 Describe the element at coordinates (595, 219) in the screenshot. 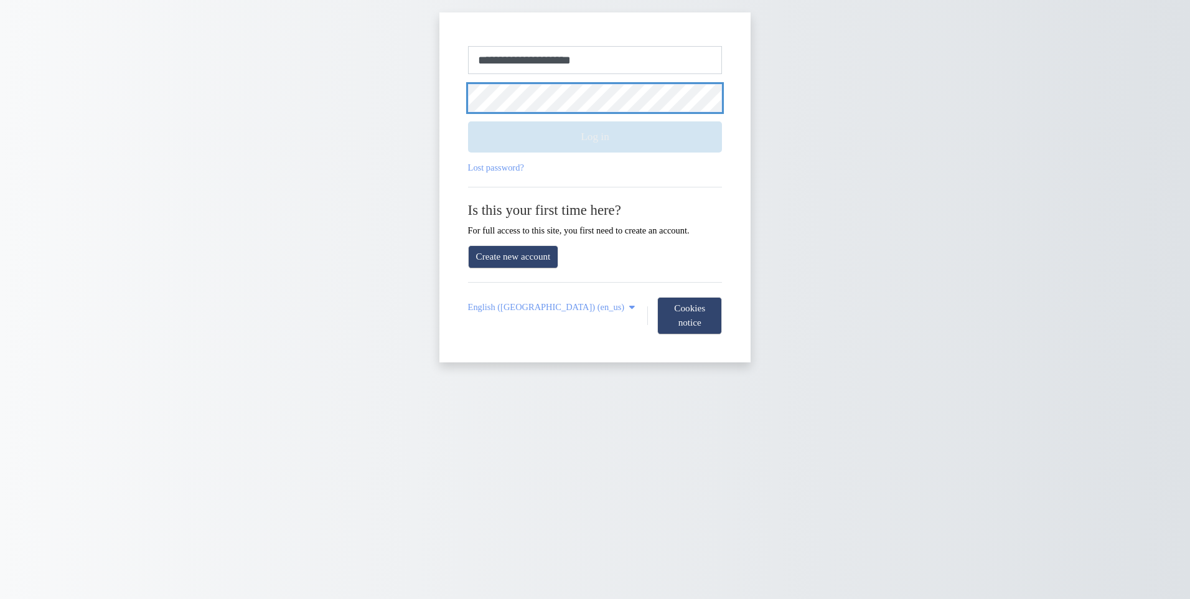

I see `div: For full access to this site, you first need to create an account.` at that location.